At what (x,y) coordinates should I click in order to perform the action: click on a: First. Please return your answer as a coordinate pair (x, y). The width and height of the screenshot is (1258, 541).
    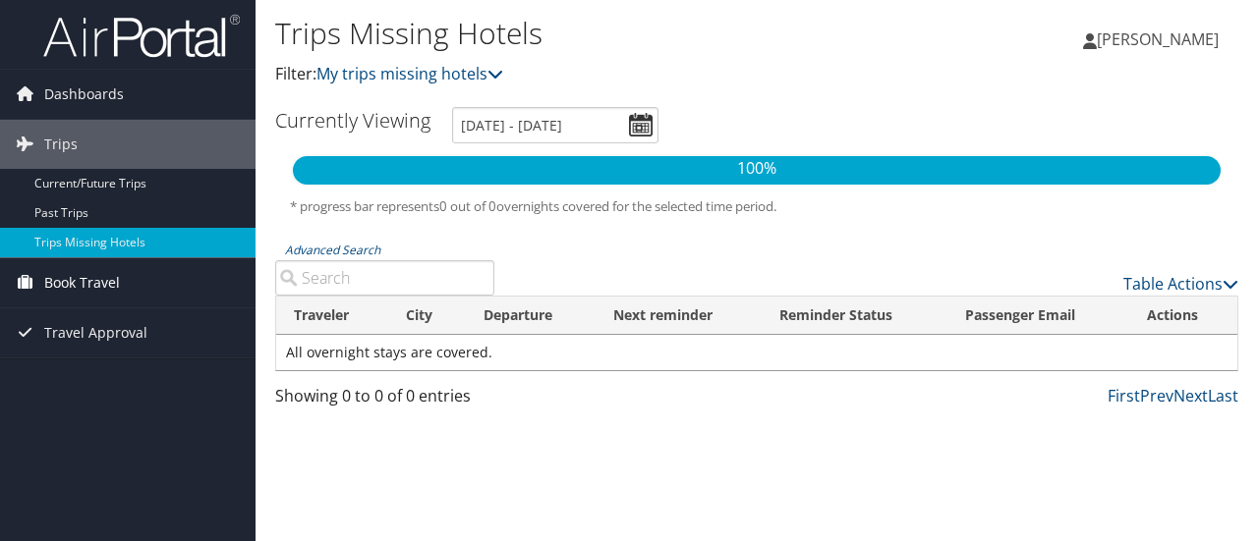
    Looking at the image, I should click on (1123, 396).